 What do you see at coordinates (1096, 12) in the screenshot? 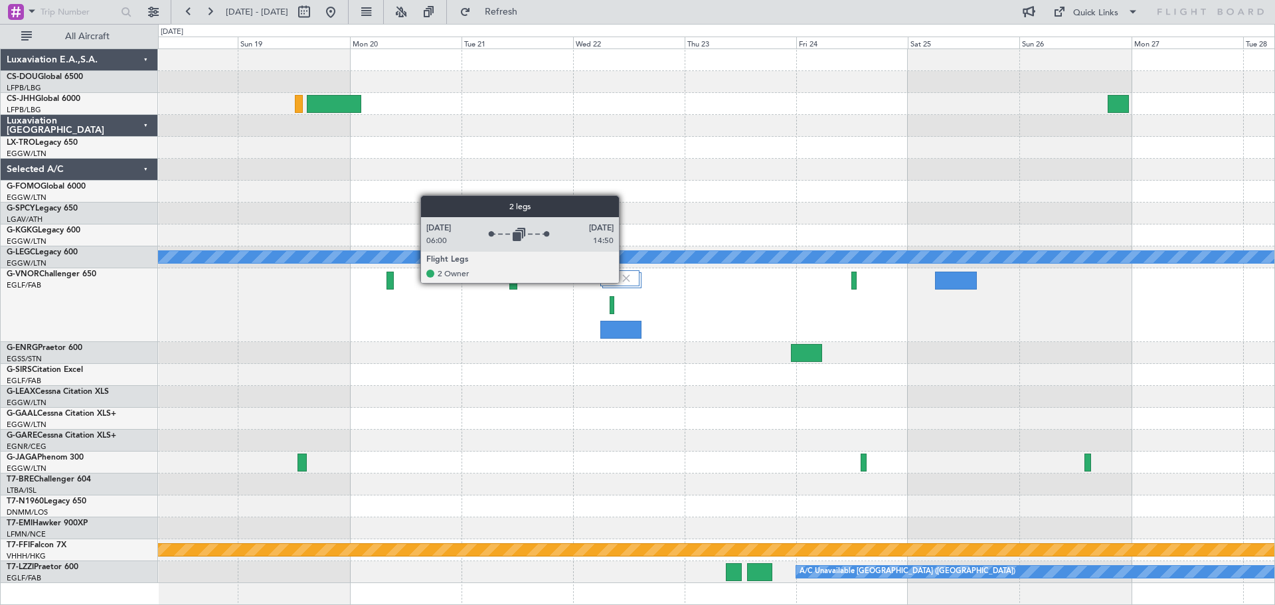
I see `button: Quick Links` at bounding box center [1096, 12].